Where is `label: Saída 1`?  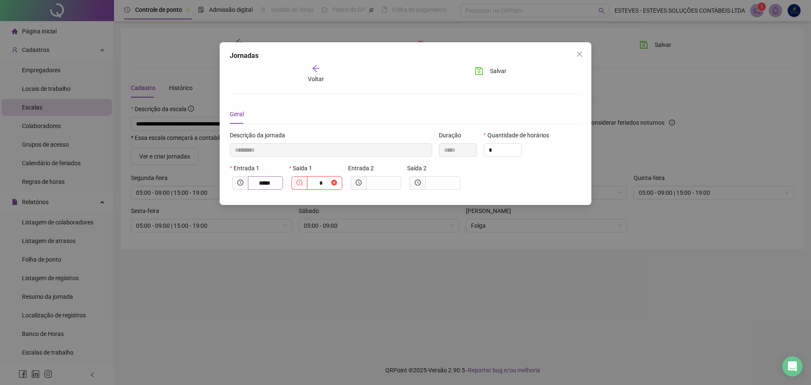
label: Saída 1 is located at coordinates (303, 168).